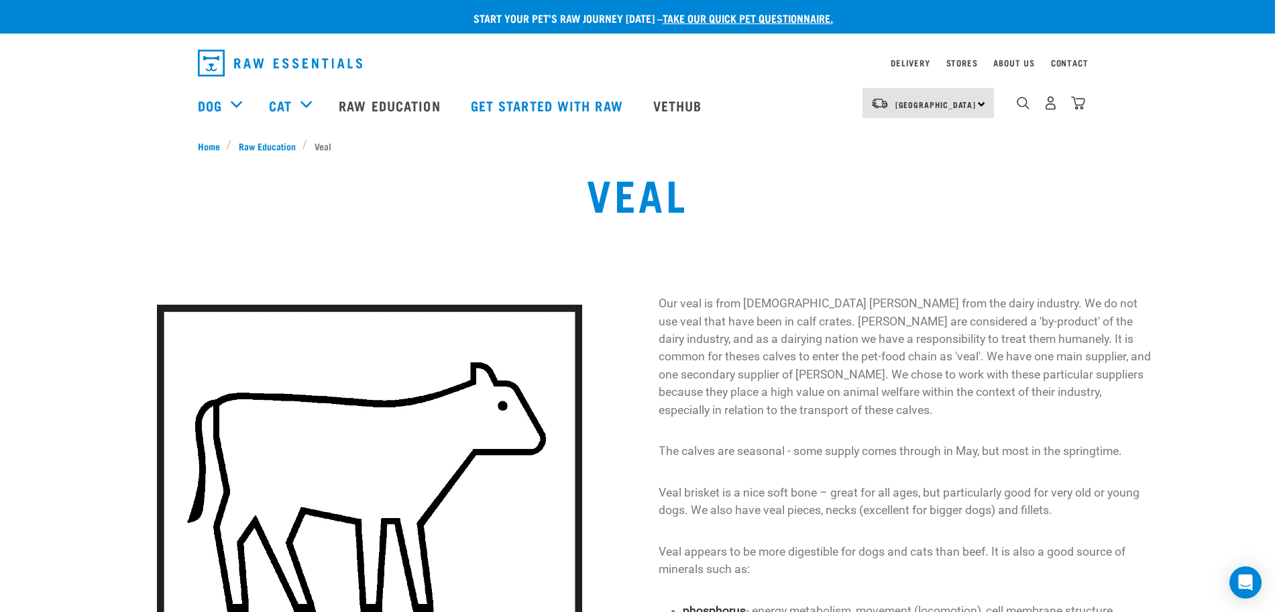 Image resolution: width=1275 pixels, height=612 pixels. What do you see at coordinates (280, 105) in the screenshot?
I see `a: Cat` at bounding box center [280, 105].